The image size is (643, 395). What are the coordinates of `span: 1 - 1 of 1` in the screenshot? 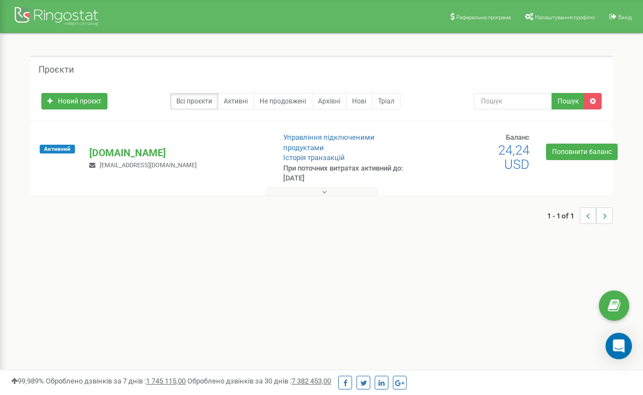 It's located at (563, 216).